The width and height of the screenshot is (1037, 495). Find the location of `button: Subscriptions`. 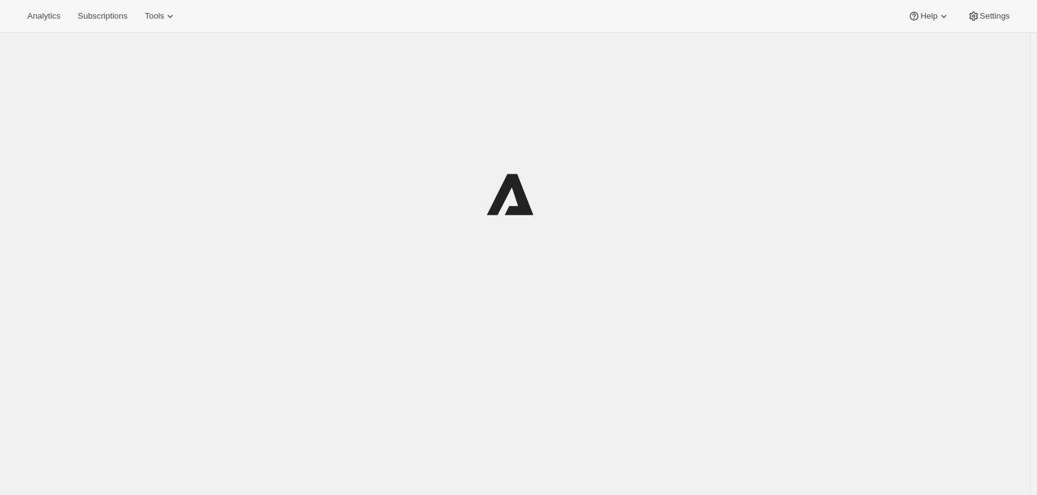

button: Subscriptions is located at coordinates (102, 16).